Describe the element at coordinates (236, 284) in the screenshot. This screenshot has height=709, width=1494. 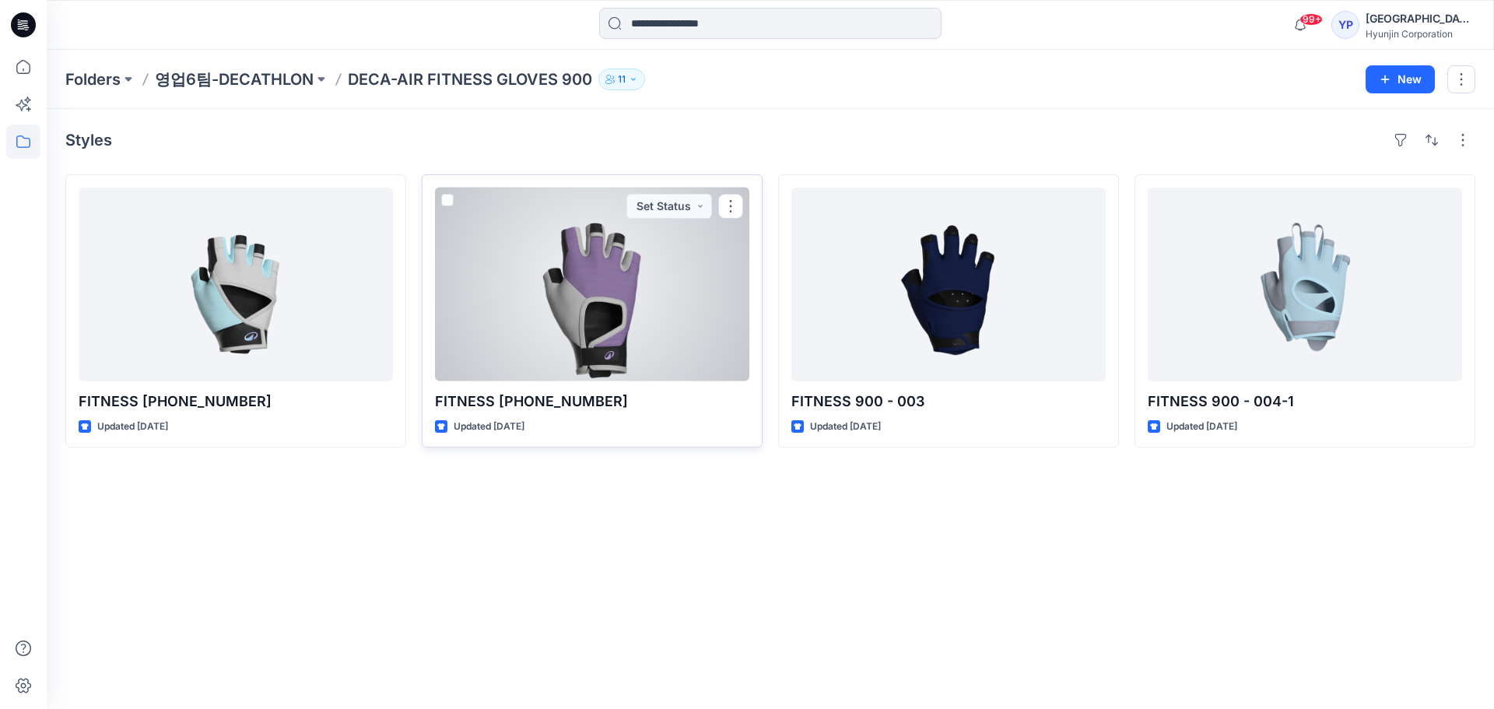
I see `a: FITNESS 900-006-1` at that location.